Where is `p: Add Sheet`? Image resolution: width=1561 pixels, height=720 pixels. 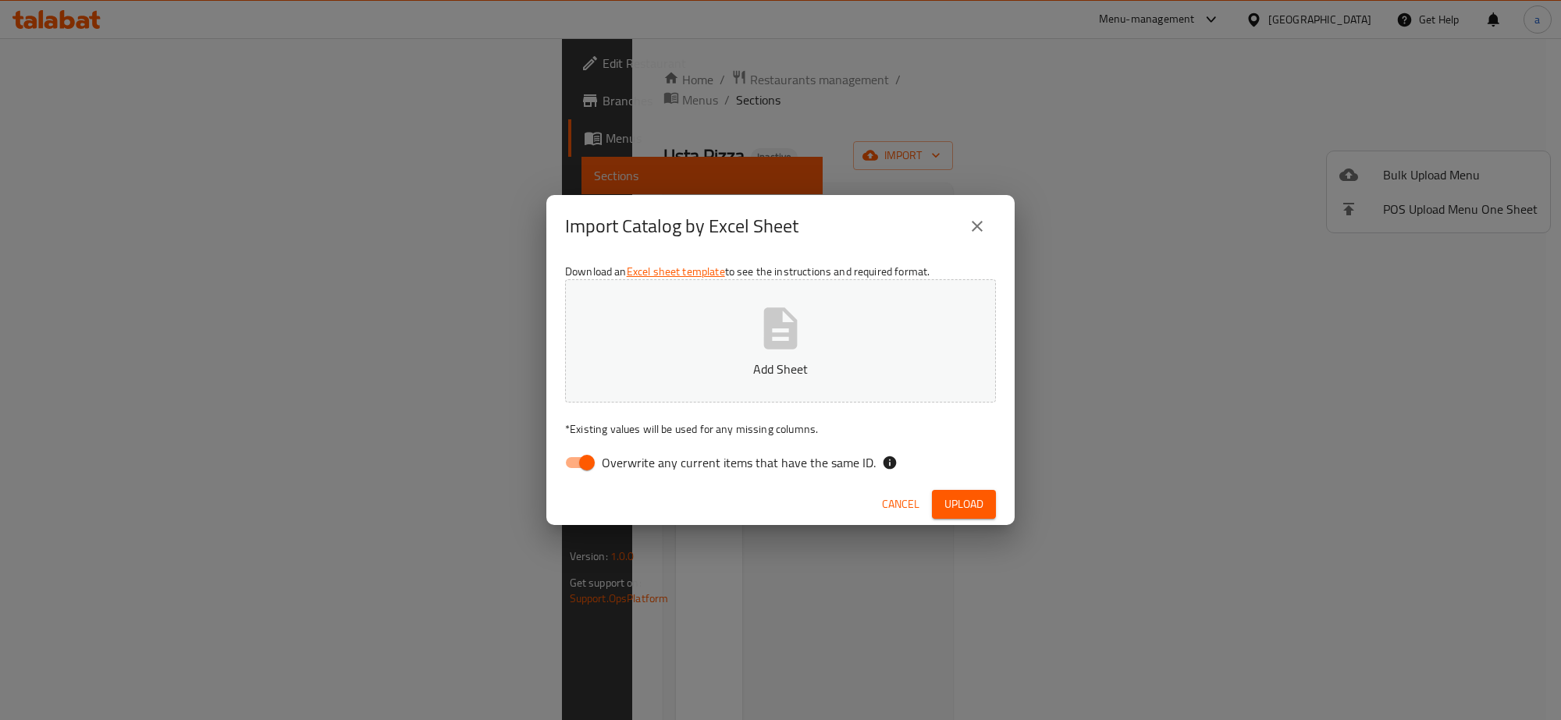
p: Add Sheet is located at coordinates (780, 369).